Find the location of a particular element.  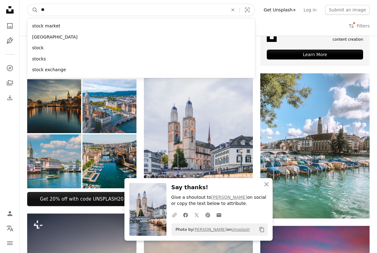

button: Visual search is located at coordinates (247, 10).